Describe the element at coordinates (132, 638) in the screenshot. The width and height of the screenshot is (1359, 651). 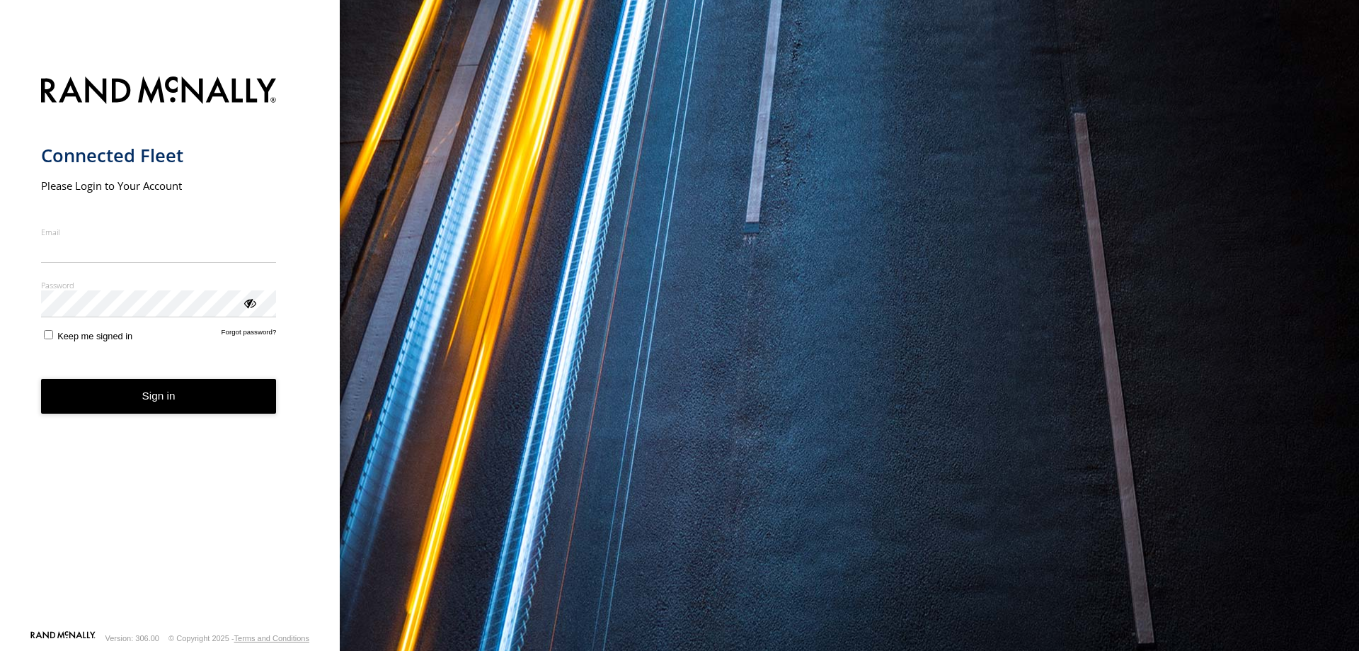
I see `div: Version: 306.00` at that location.